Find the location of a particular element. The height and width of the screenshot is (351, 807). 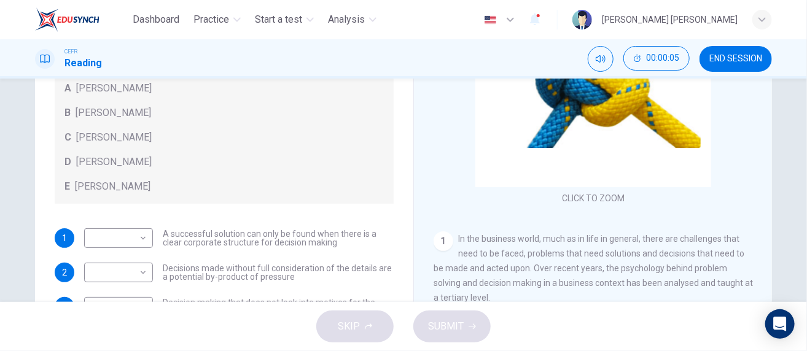

span: Dashboard is located at coordinates (156, 20).